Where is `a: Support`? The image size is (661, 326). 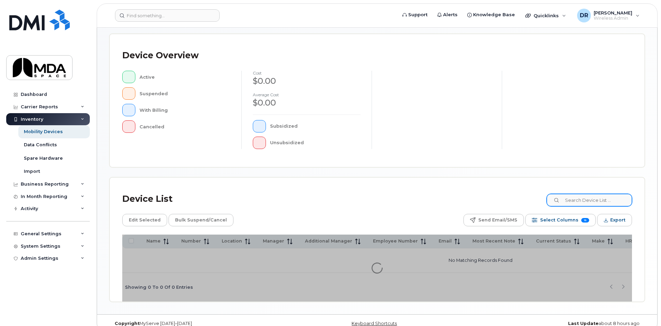 a: Support is located at coordinates (415, 15).